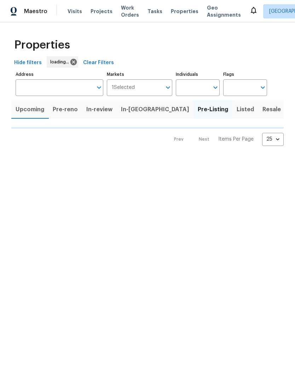 This screenshot has width=295, height=384. Describe the element at coordinates (272, 109) in the screenshot. I see `span: Resale` at that location.